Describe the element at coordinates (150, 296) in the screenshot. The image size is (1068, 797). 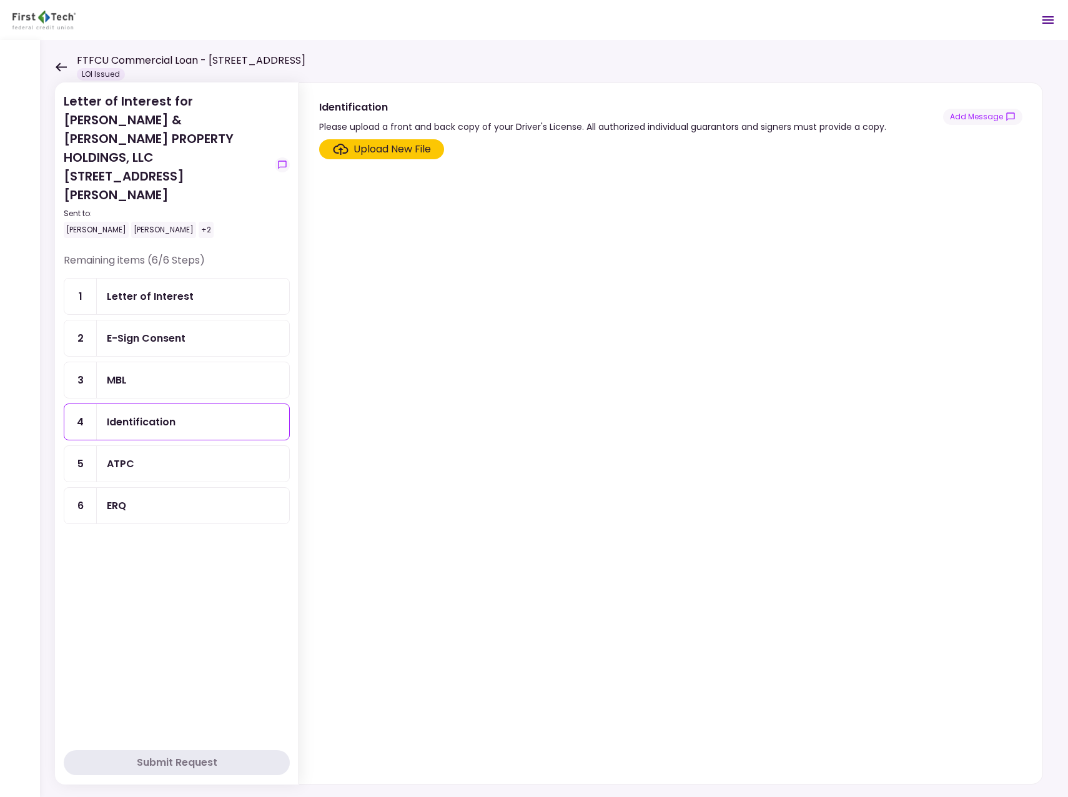
I see `div: Letter of Interest` at that location.